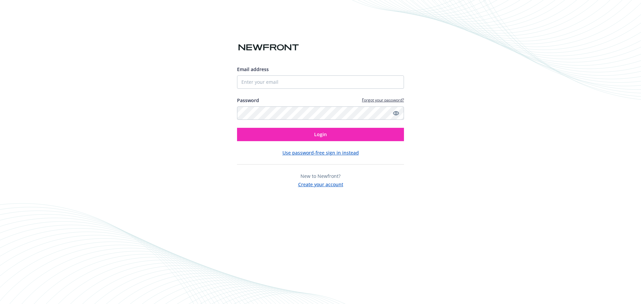  Describe the element at coordinates (268, 47) in the screenshot. I see `img: Newfront logo` at that location.